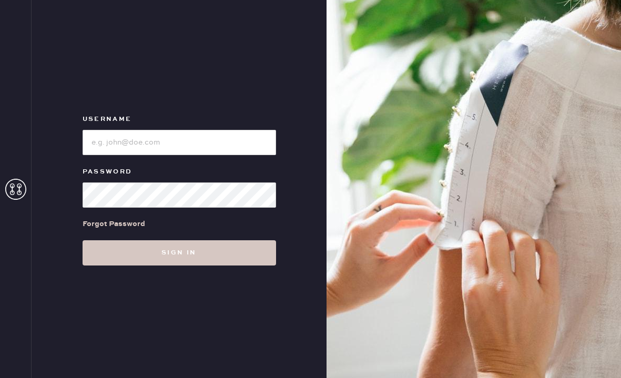 This screenshot has width=621, height=378. Describe the element at coordinates (179, 253) in the screenshot. I see `button: Sign in` at that location.